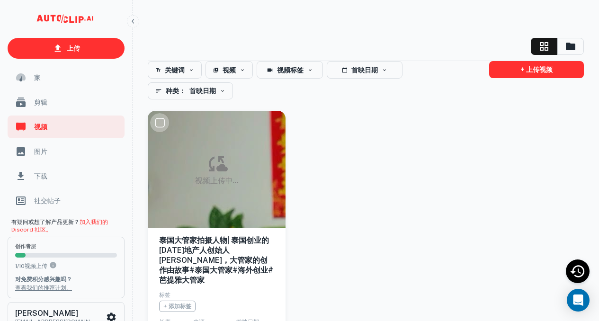 The height and width of the screenshot is (321, 599). I want to click on font: + 上传视频, so click(537, 70).